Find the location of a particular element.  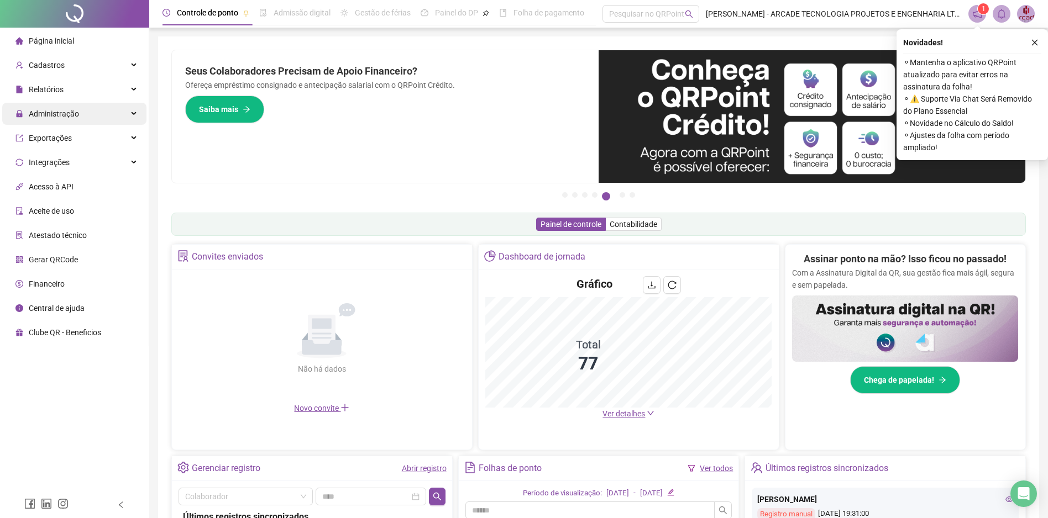

span: ⚬ Novidade no Cálculo do Saldo! is located at coordinates (972, 123).